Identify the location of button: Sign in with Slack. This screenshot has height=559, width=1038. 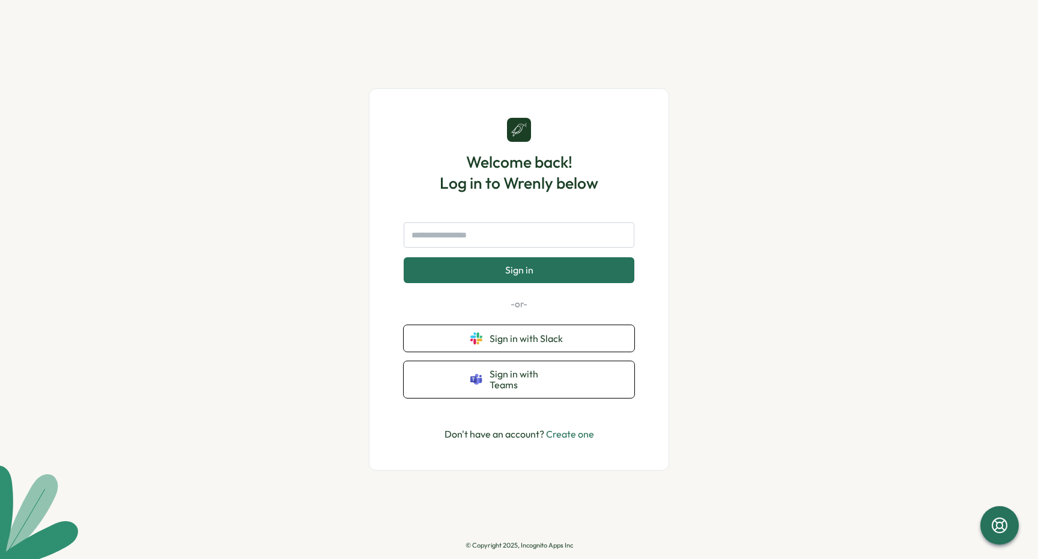
(519, 338).